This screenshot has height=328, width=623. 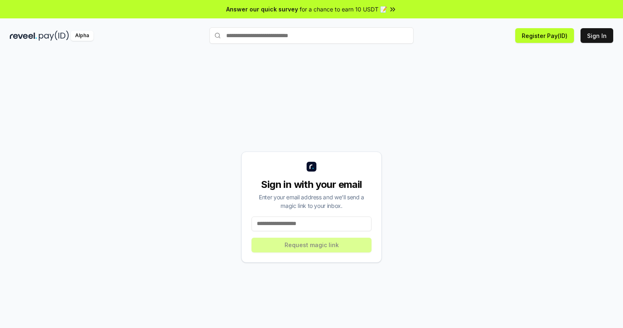 What do you see at coordinates (597, 36) in the screenshot?
I see `button: Sign In` at bounding box center [597, 36].